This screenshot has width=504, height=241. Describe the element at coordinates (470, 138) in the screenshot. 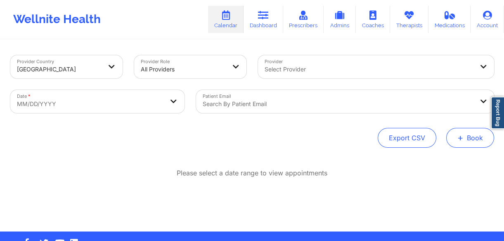

I see `button: +Book` at that location.